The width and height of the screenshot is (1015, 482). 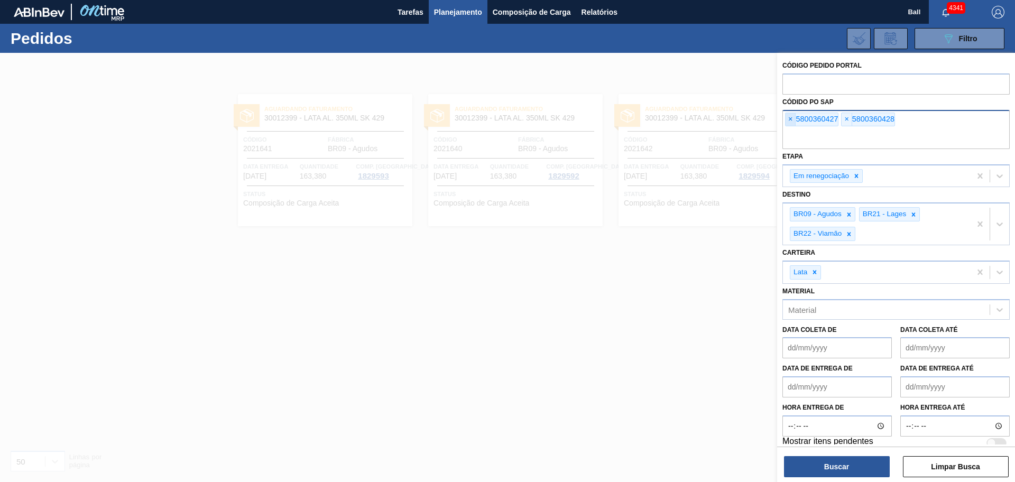 I want to click on label: Código Pedido Portal, so click(x=822, y=66).